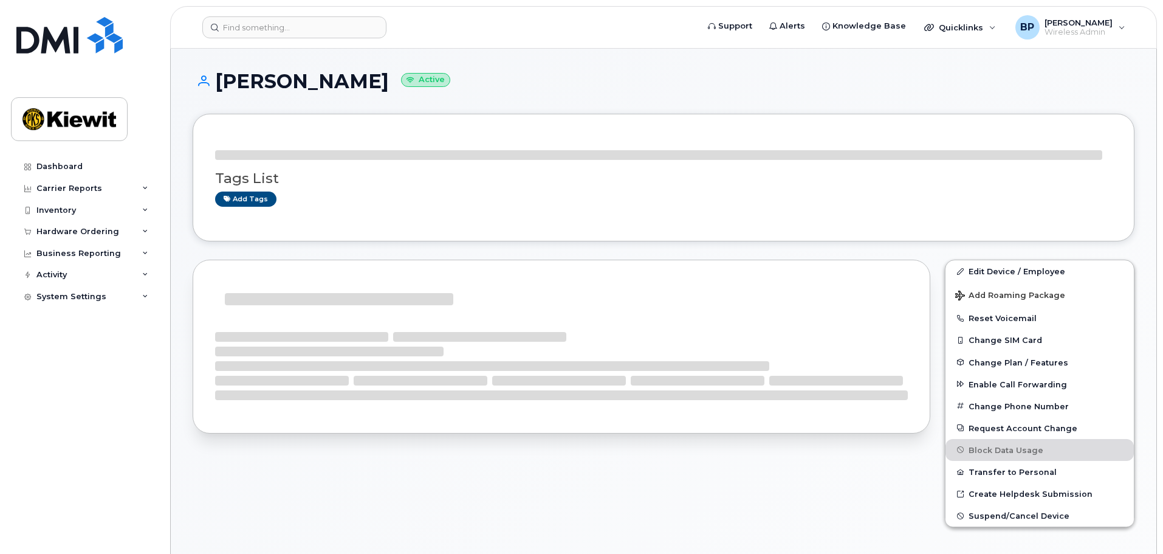 Image resolution: width=1163 pixels, height=554 pixels. What do you see at coordinates (1040, 472) in the screenshot?
I see `button: Transfer to Personal` at bounding box center [1040, 472].